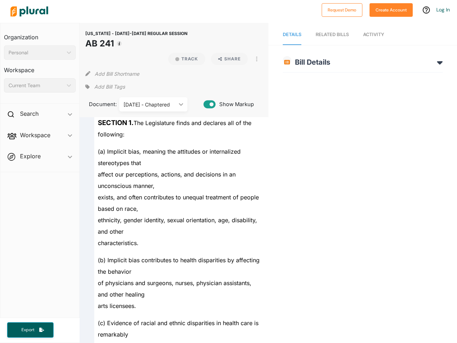 The image size is (457, 343). What do you see at coordinates (136, 44) in the screenshot?
I see `h1: AB 241` at bounding box center [136, 44].